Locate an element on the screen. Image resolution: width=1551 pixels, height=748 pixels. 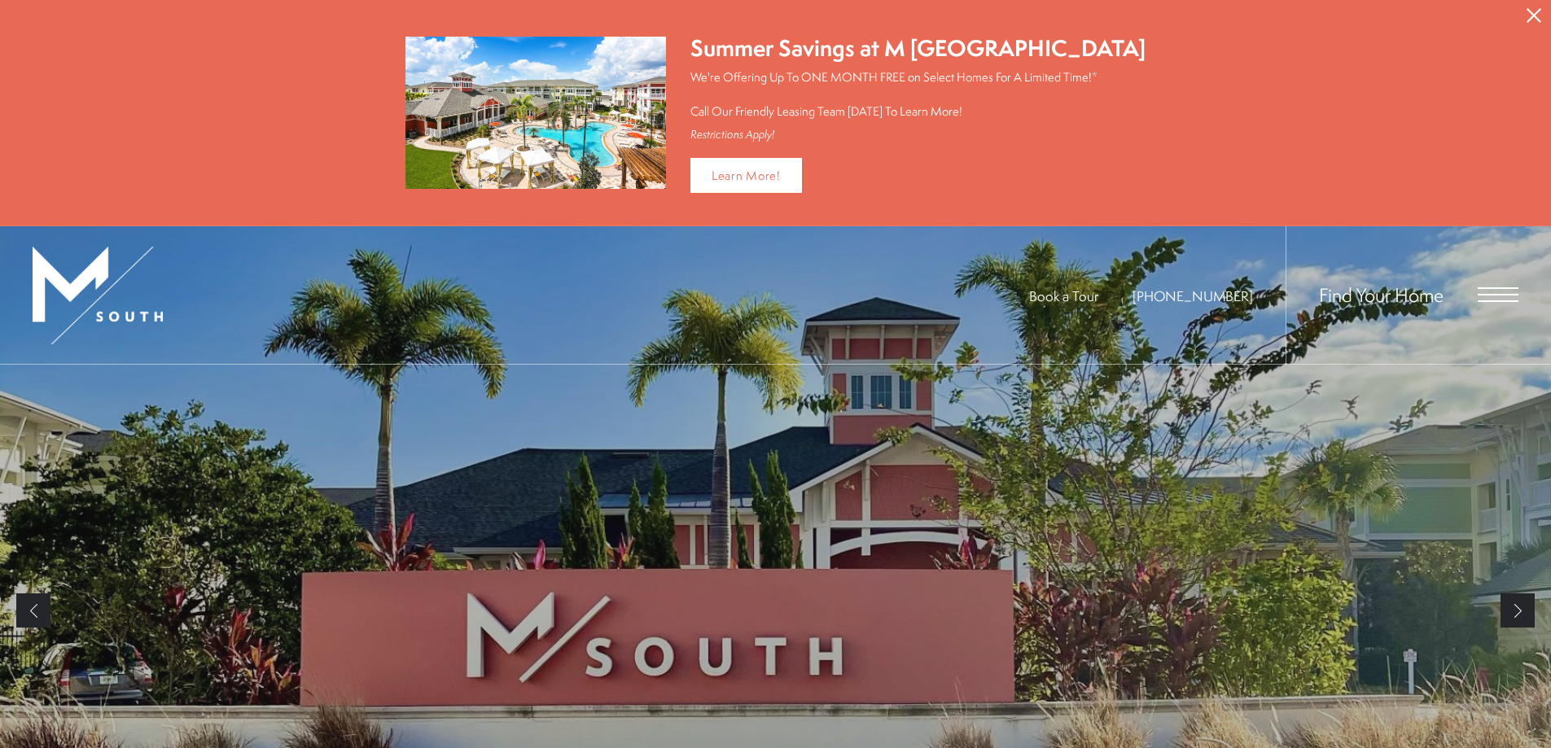
img: Summer Savings at M South Apartments is located at coordinates (536, 112).